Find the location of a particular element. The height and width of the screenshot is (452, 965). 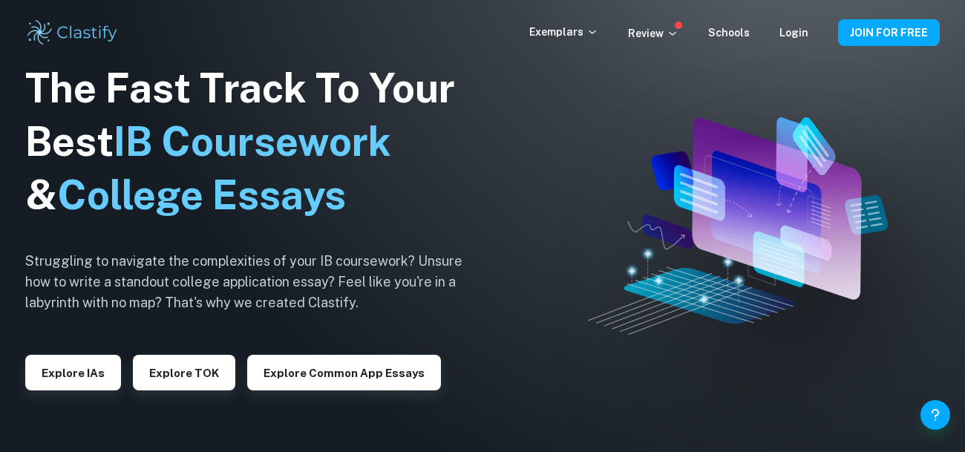

img: Clastify hero is located at coordinates (738, 226).